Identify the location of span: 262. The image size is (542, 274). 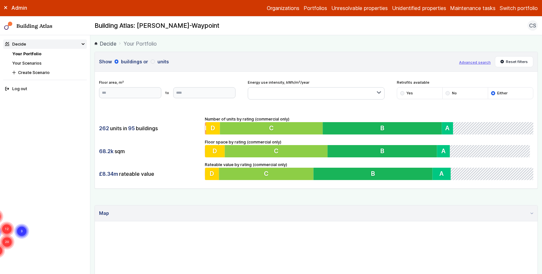
(104, 128).